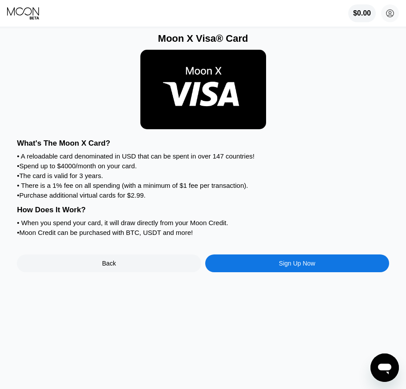  What do you see at coordinates (203, 143) in the screenshot?
I see `div: What's The Moon X Card?` at bounding box center [203, 143].